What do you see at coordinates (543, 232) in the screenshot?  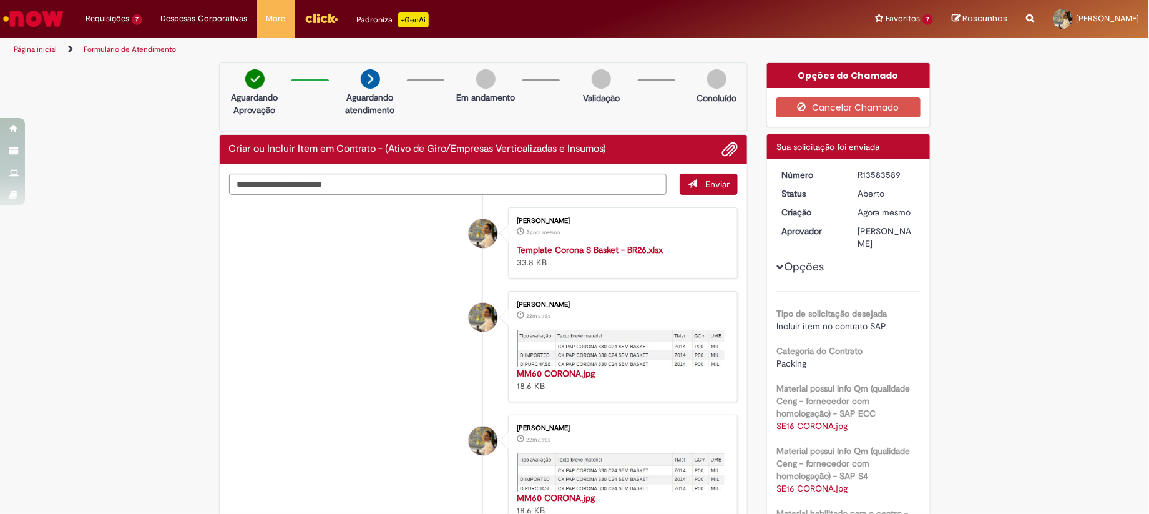 I see `time: 30/09/2025 18:59:24` at bounding box center [543, 232].